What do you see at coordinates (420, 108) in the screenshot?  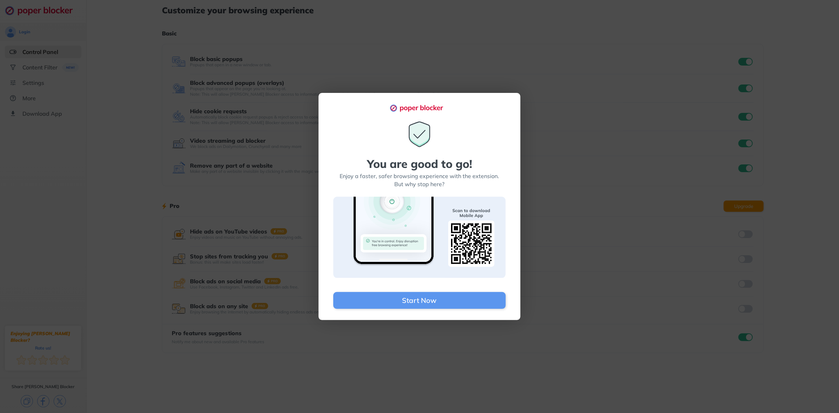 I see `img: logo` at bounding box center [420, 108].